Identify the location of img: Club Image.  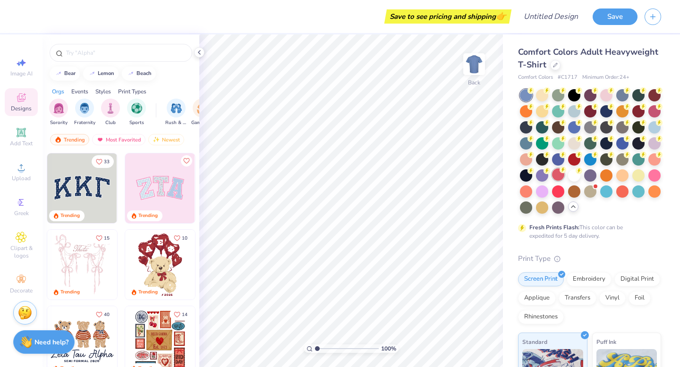
(110, 108).